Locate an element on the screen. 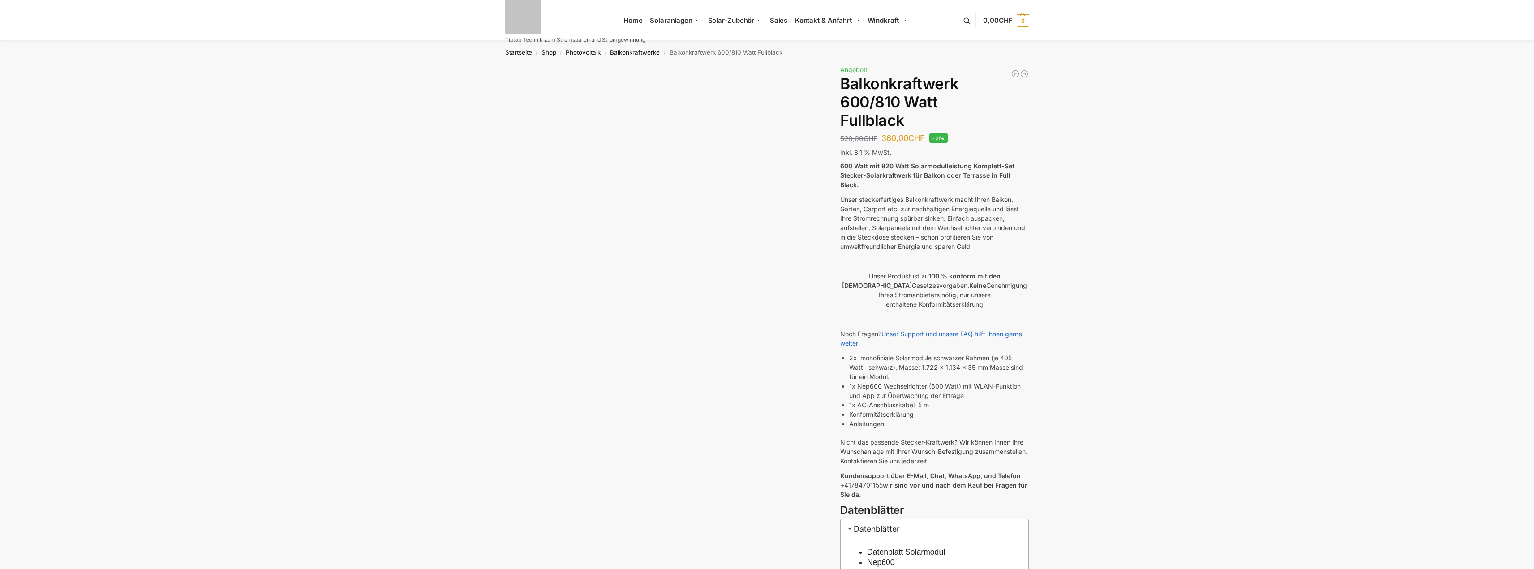 The width and height of the screenshot is (1534, 569). span: inkl. 8,1 % MwSt. is located at coordinates (866, 152).